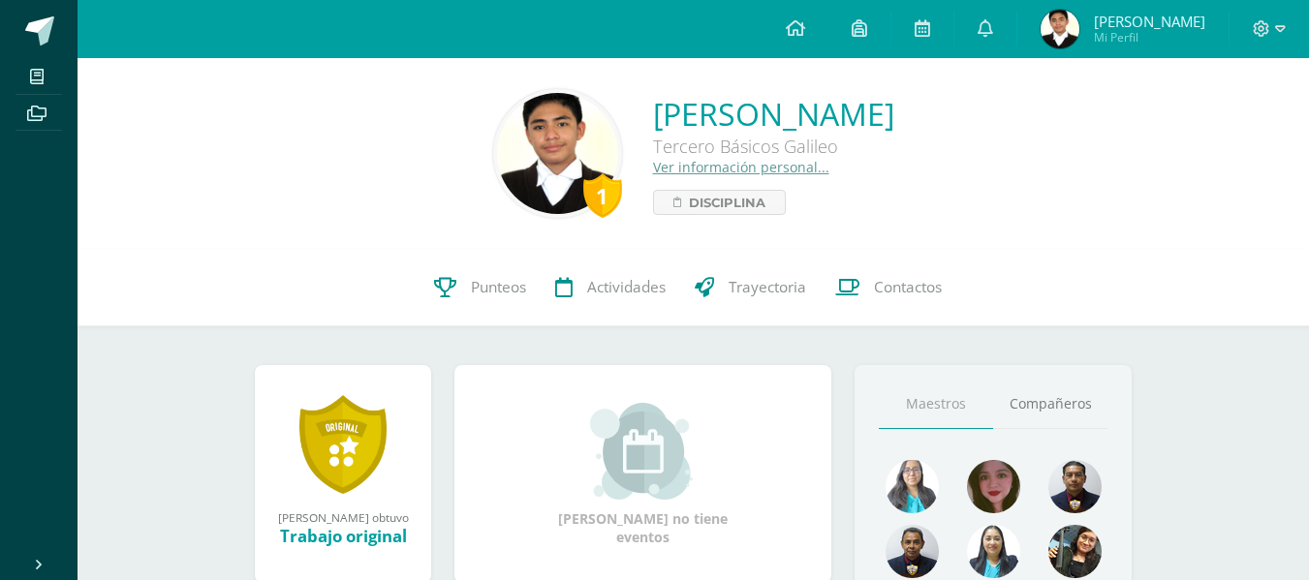 The width and height of the screenshot is (1309, 580). I want to click on a: Trayectoria, so click(750, 288).